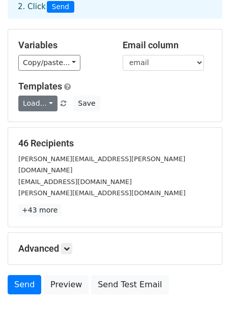 This screenshot has height=333, width=230. Describe the element at coordinates (38, 103) in the screenshot. I see `a: Load...` at that location.